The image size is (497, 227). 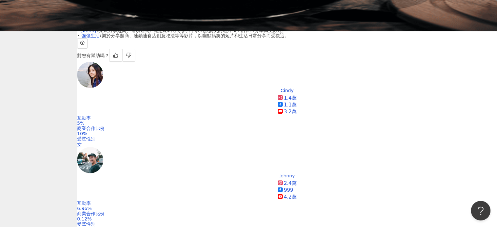 I want to click on div: 1.4萬, so click(x=290, y=98).